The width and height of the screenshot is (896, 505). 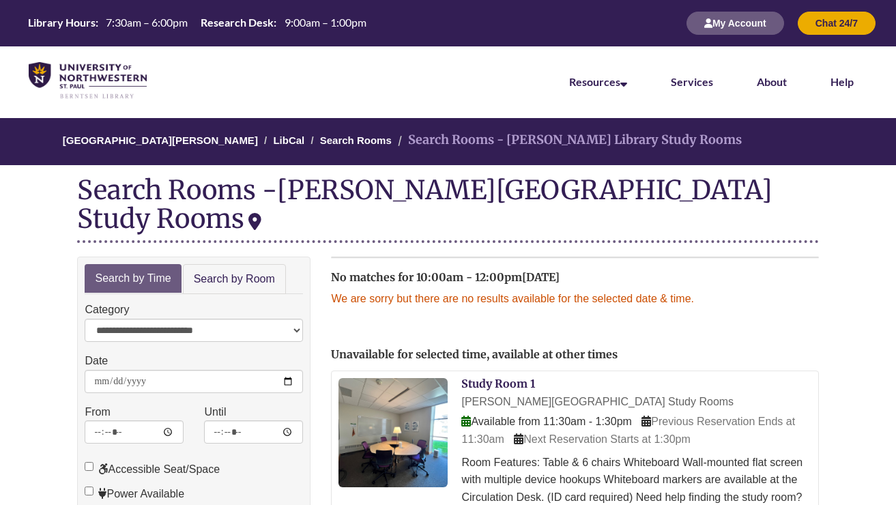 I want to click on button: My Account, so click(x=735, y=23).